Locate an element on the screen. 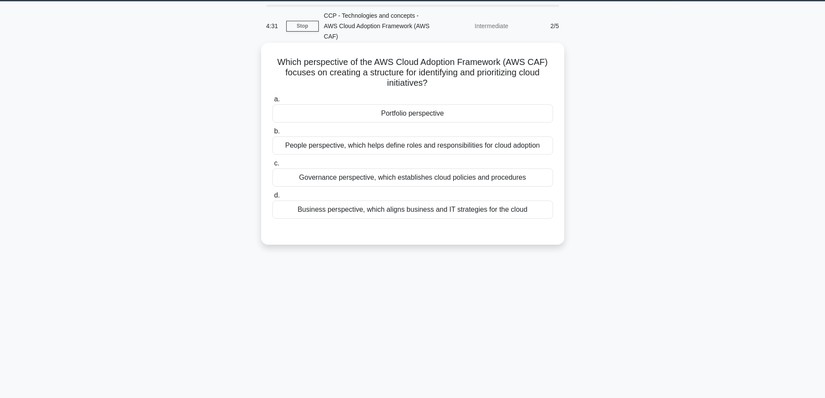 The image size is (825, 398). div: Governance perspective, which establishes cloud policies and procedures is located at coordinates (413, 178).